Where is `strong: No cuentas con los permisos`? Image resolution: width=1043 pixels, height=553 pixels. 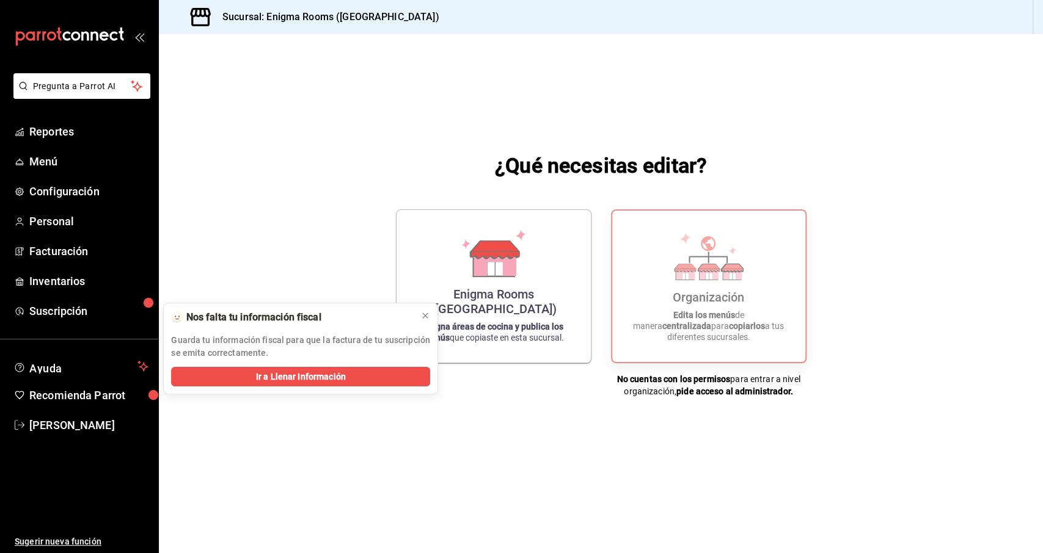
strong: No cuentas con los permisos is located at coordinates (673, 379).